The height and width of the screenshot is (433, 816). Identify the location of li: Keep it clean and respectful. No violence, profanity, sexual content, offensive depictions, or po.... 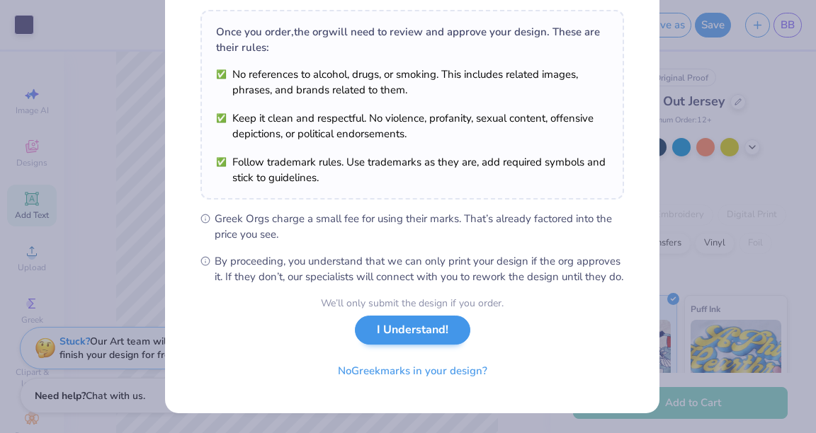
(412, 126).